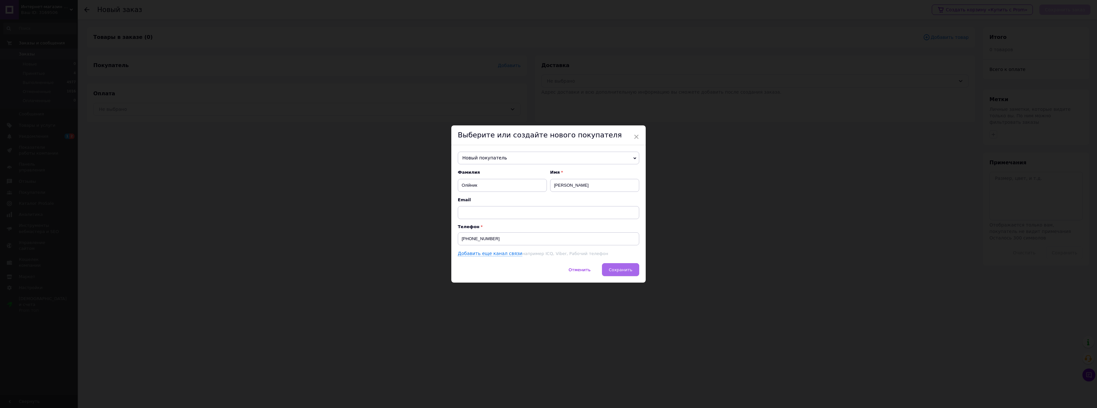 Image resolution: width=1097 pixels, height=408 pixels. Describe the element at coordinates (548, 135) in the screenshot. I see `div: Выберите или создайте нового покупателя` at that location.